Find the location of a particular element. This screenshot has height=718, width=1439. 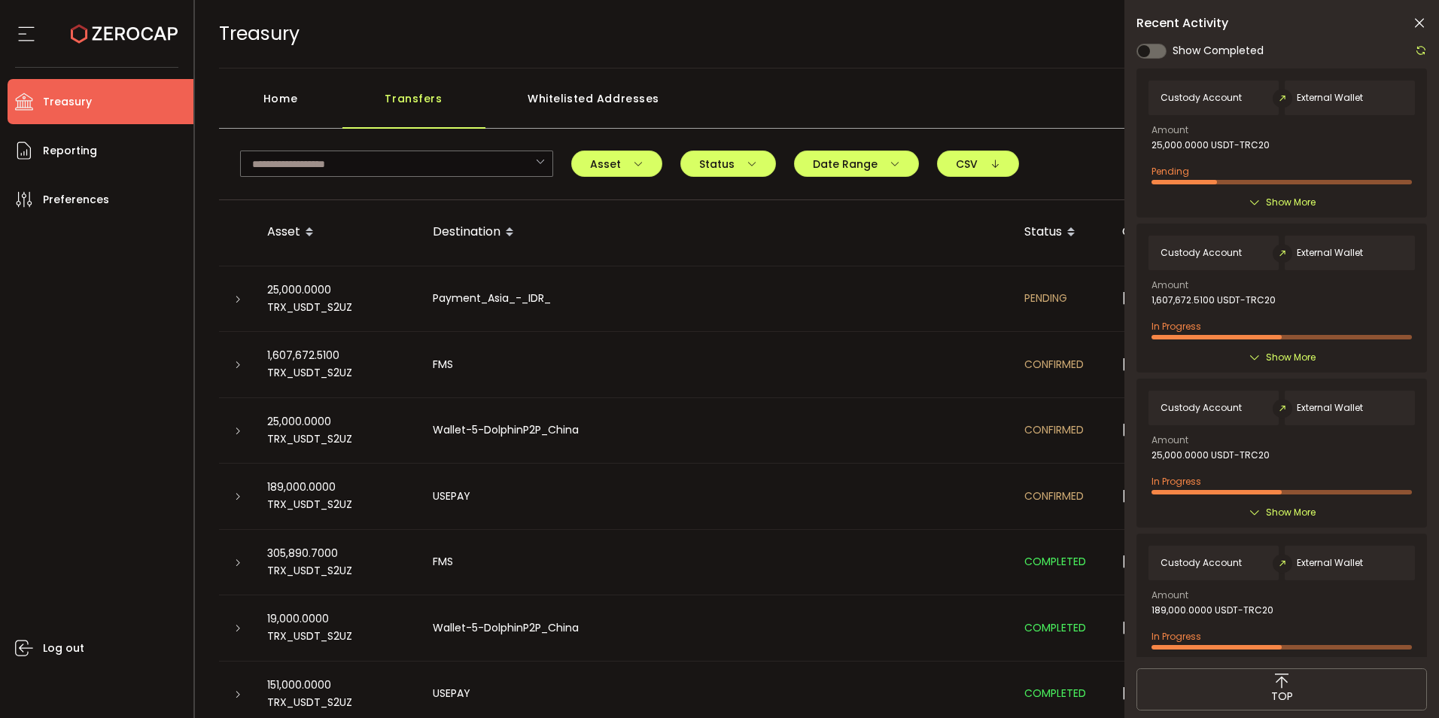

div: Destination is located at coordinates (717, 233).